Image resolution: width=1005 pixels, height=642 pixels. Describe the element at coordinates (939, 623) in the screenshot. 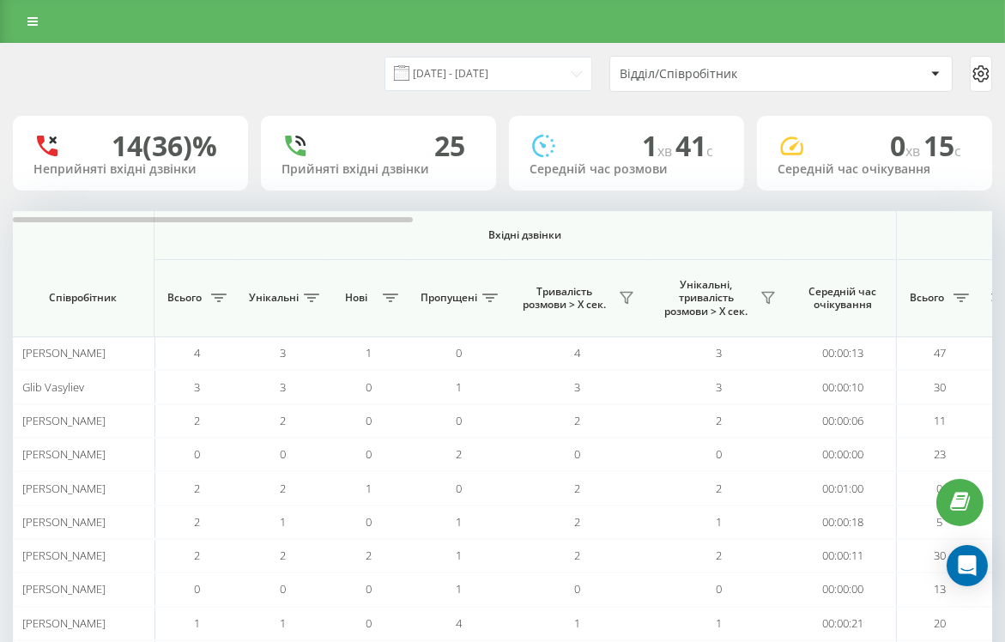

I see `span: 20` at that location.